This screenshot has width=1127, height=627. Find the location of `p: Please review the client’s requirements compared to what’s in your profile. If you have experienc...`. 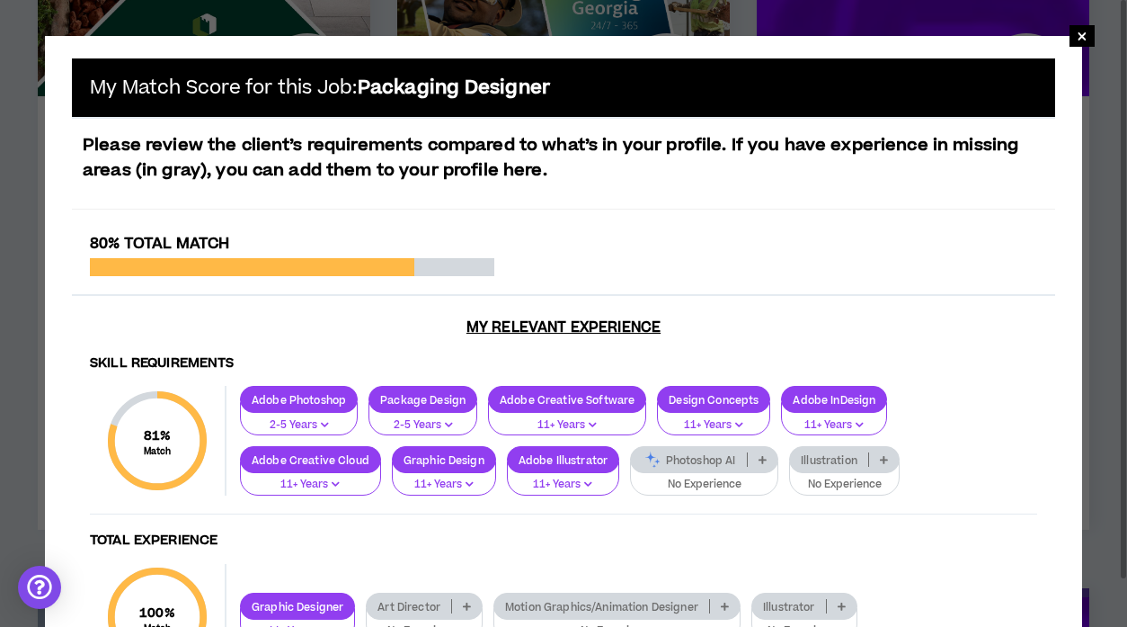

p: Please review the client’s requirements compared to what’s in your profile. If you have experienc... is located at coordinates (564, 158).